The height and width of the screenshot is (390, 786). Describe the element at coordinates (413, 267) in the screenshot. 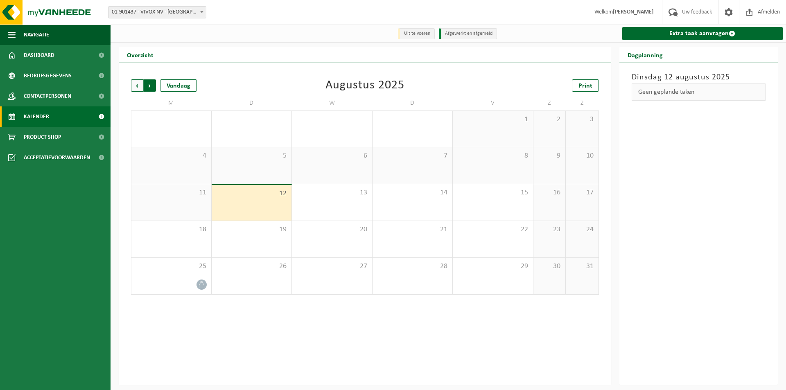

I see `span: 28` at that location.